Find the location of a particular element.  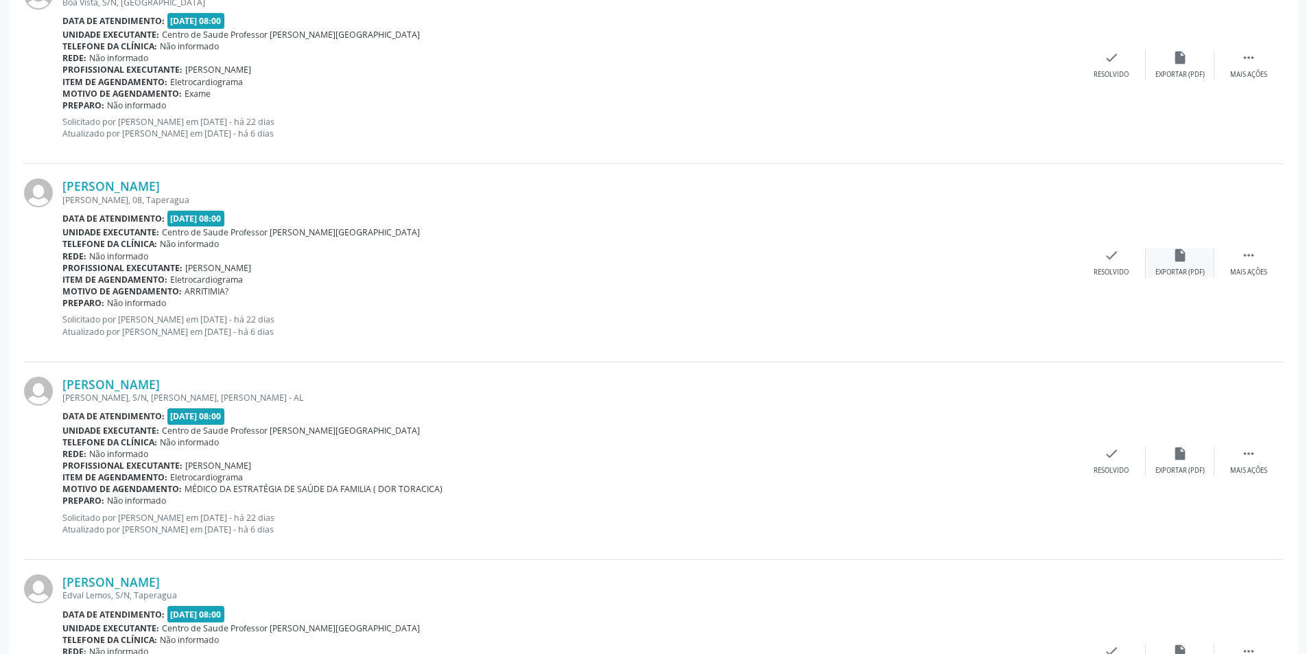

div: Edval Lemos, S/N, Taperagua is located at coordinates (570, 595).